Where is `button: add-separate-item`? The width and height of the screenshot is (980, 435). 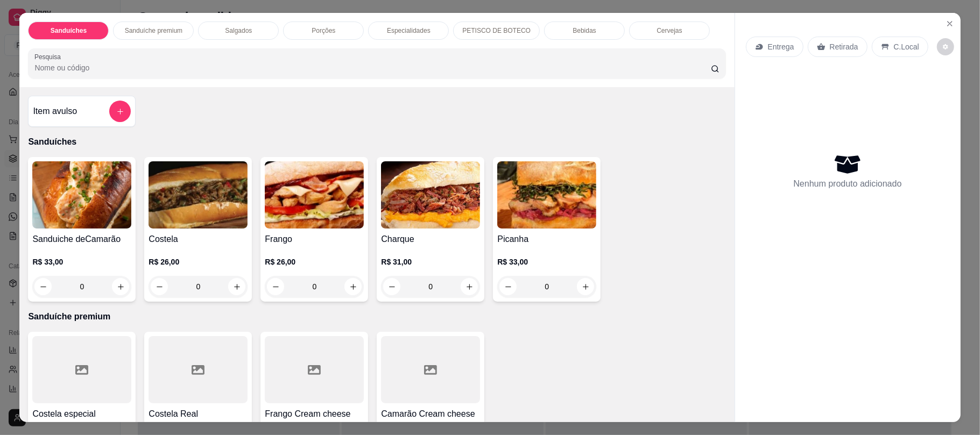 button: add-separate-item is located at coordinates (120, 111).